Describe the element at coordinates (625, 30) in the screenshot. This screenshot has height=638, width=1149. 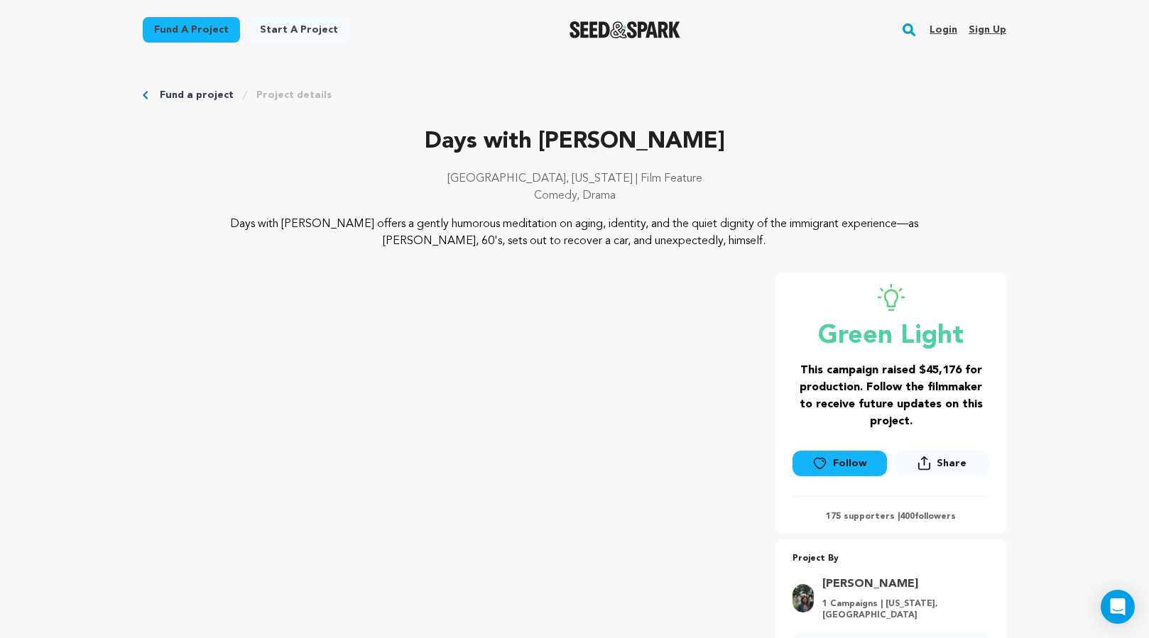
I see `img: Seed&Spark Logo Dark Mode` at that location.